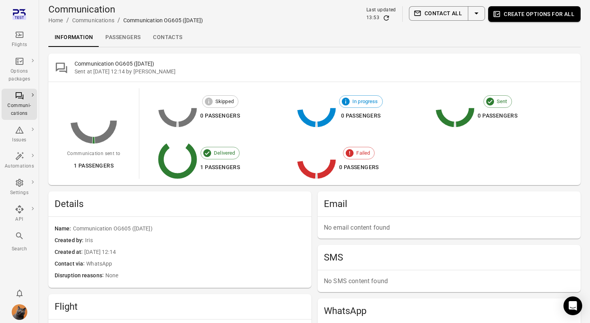 The height and width of the screenshot is (323, 590). Describe the element at coordinates (19, 312) in the screenshot. I see `button: Iris` at that location.